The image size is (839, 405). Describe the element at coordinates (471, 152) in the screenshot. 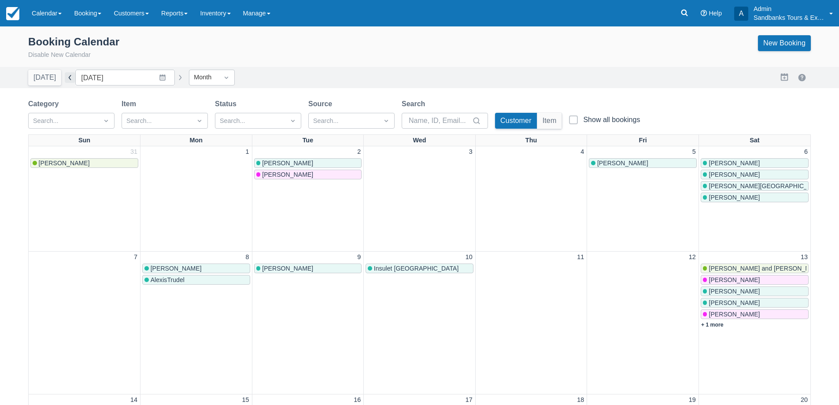

I see `a: 3` at that location.